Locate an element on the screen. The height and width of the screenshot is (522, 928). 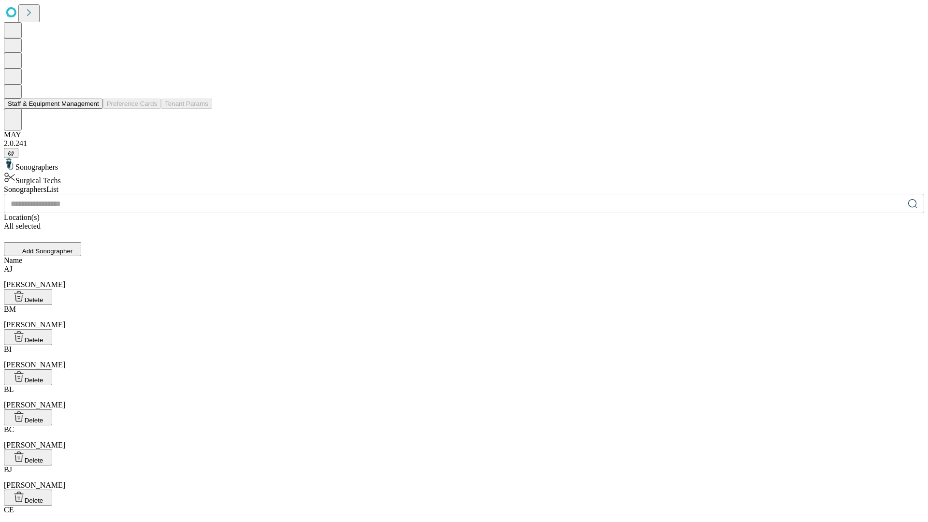
span: AJ is located at coordinates (8, 269).